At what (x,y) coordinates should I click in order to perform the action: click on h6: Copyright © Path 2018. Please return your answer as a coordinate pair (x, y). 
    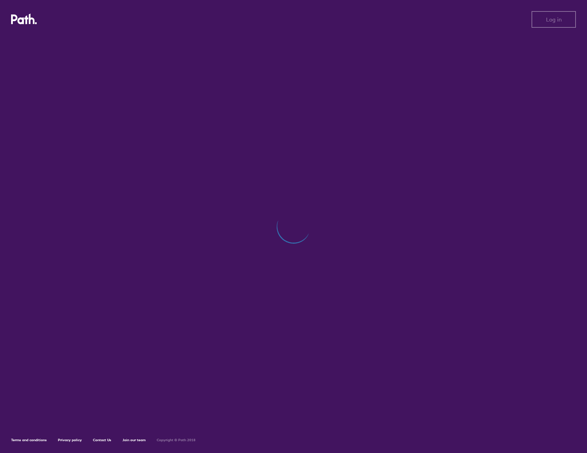
    Looking at the image, I should click on (176, 440).